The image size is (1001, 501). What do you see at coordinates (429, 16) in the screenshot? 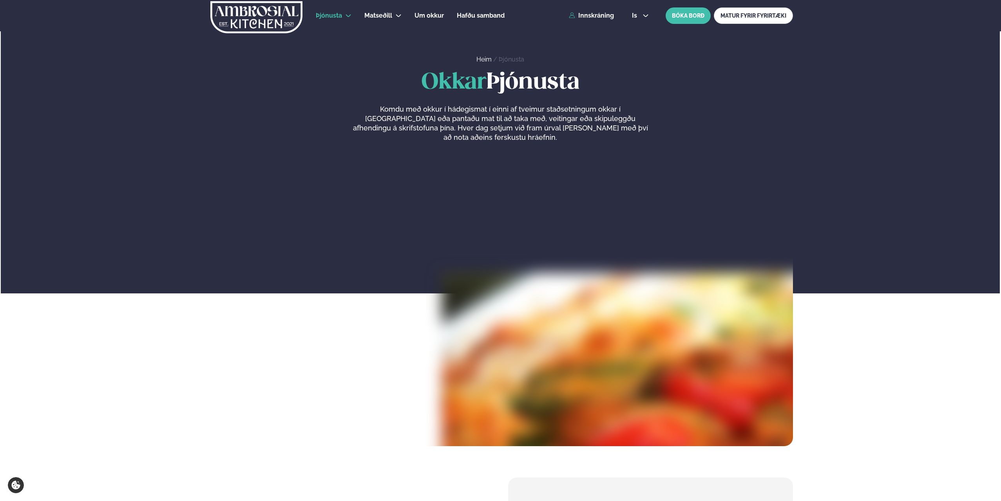
I see `a: Um okkur` at bounding box center [429, 16].